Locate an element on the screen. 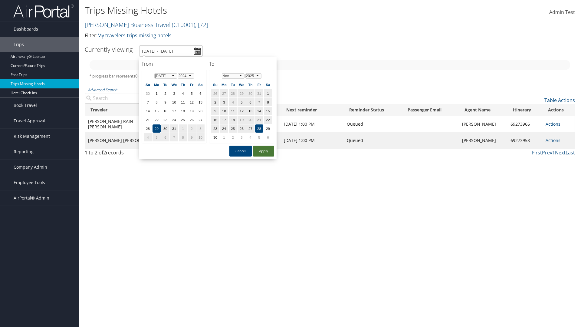 This screenshot has width=581, height=327. td: 69273966 is located at coordinates (525, 124).